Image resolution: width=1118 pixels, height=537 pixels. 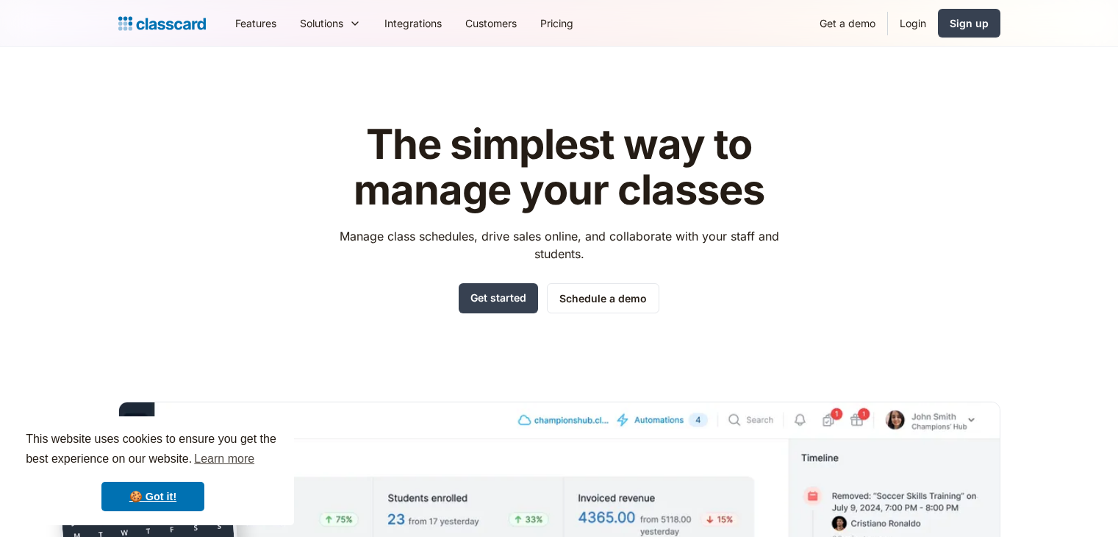 I want to click on a: learn more about cookies, so click(x=224, y=459).